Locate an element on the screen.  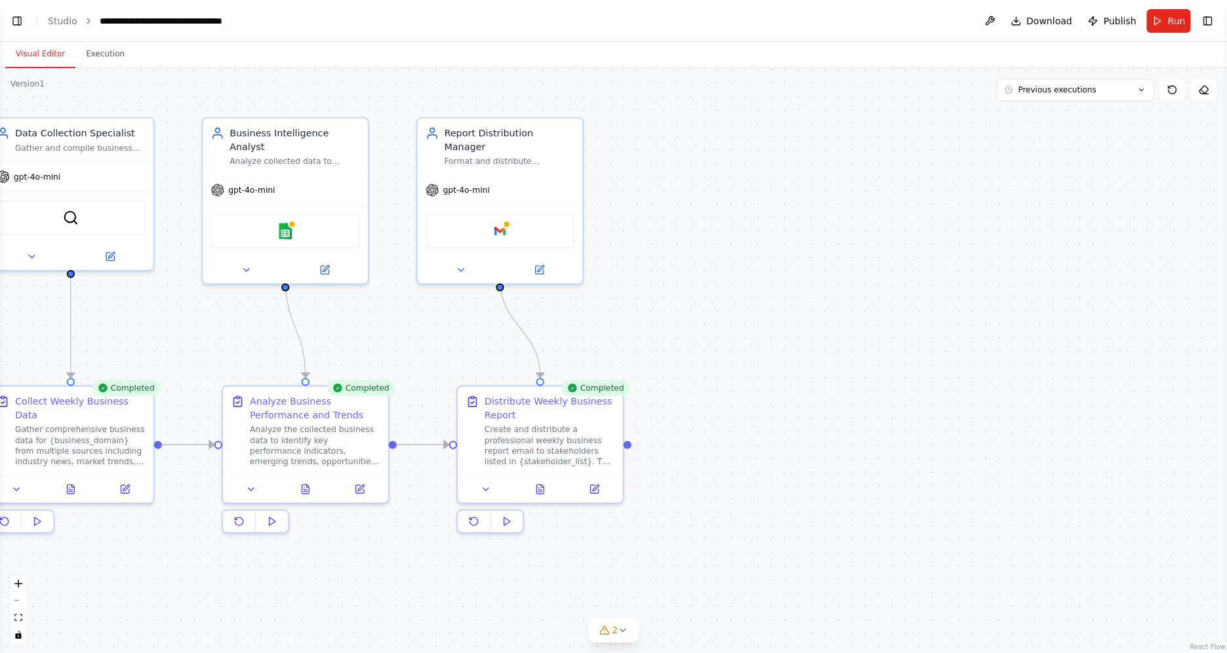
div: Distribute Weekly Business Report is located at coordinates (550, 408).